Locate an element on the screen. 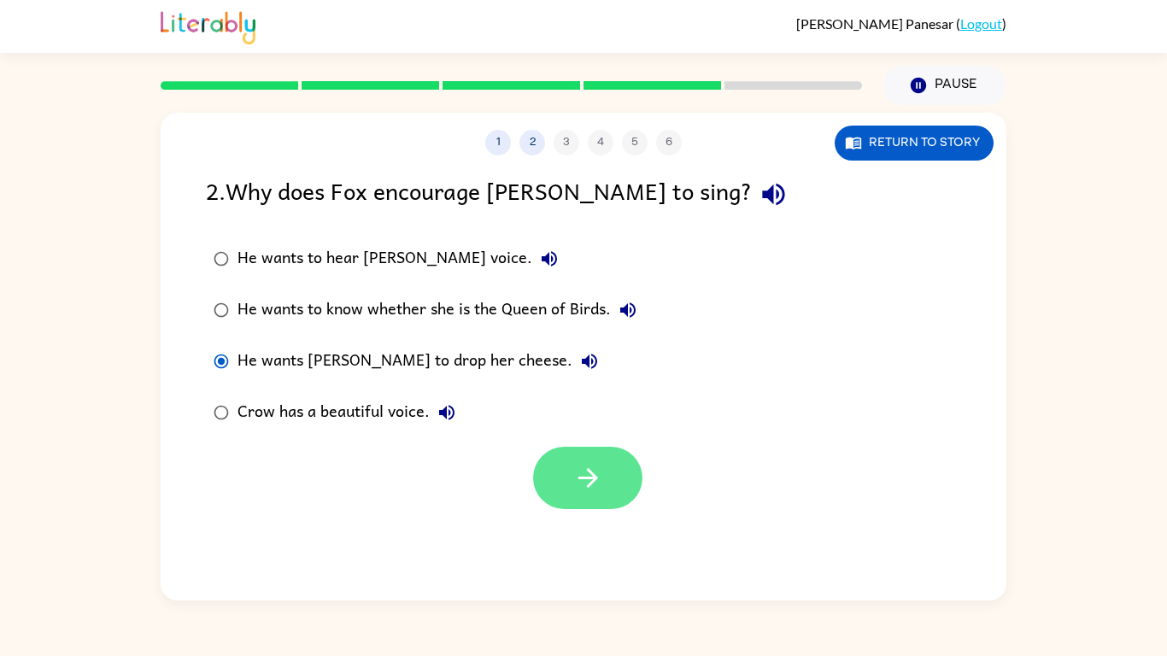 The width and height of the screenshot is (1167, 656). div: He wants to know whether she is the Queen of Birds. is located at coordinates (441, 310).